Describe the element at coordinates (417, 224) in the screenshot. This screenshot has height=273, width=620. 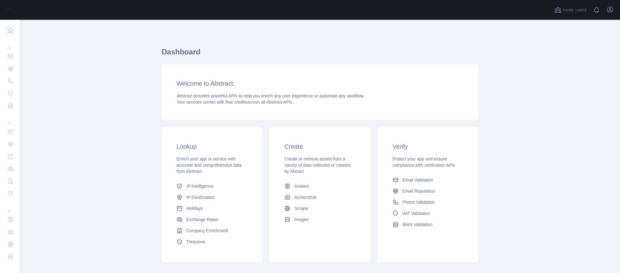
I see `span: IBAN Validation` at that location.